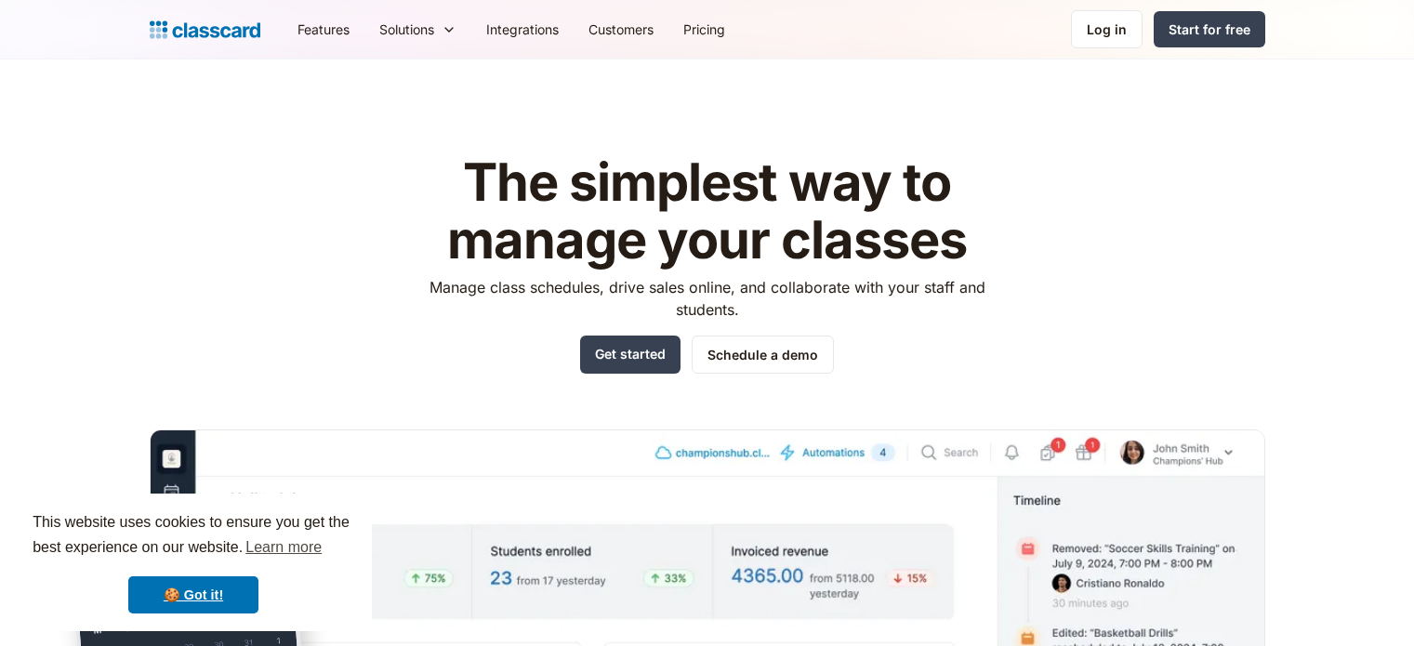  What do you see at coordinates (706, 211) in the screenshot?
I see `h1: The simplest way to manage your classes` at bounding box center [706, 211].